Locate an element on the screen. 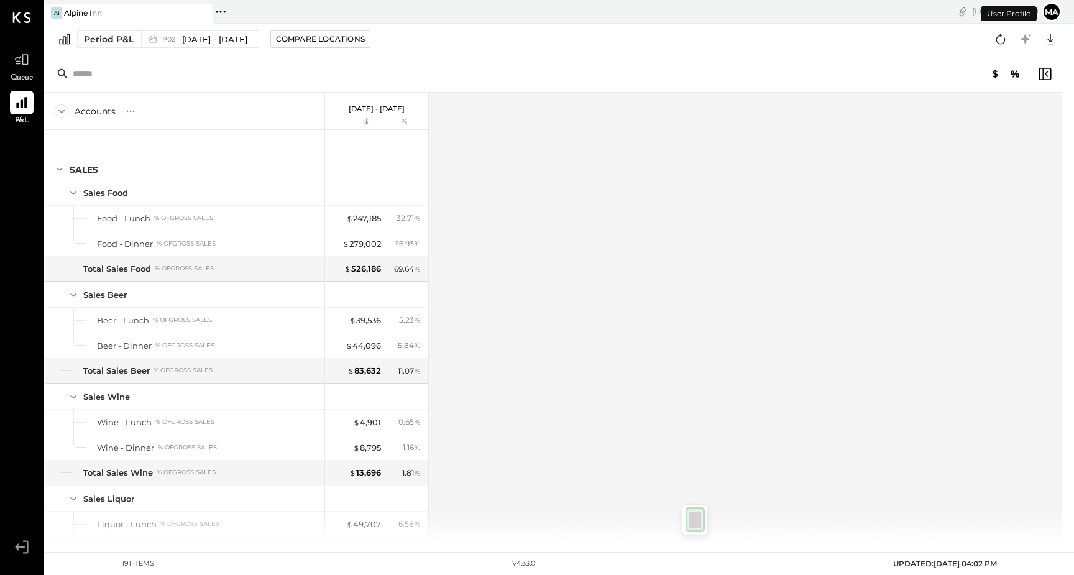 This screenshot has width=1074, height=575. div: SALES is located at coordinates (84, 170).